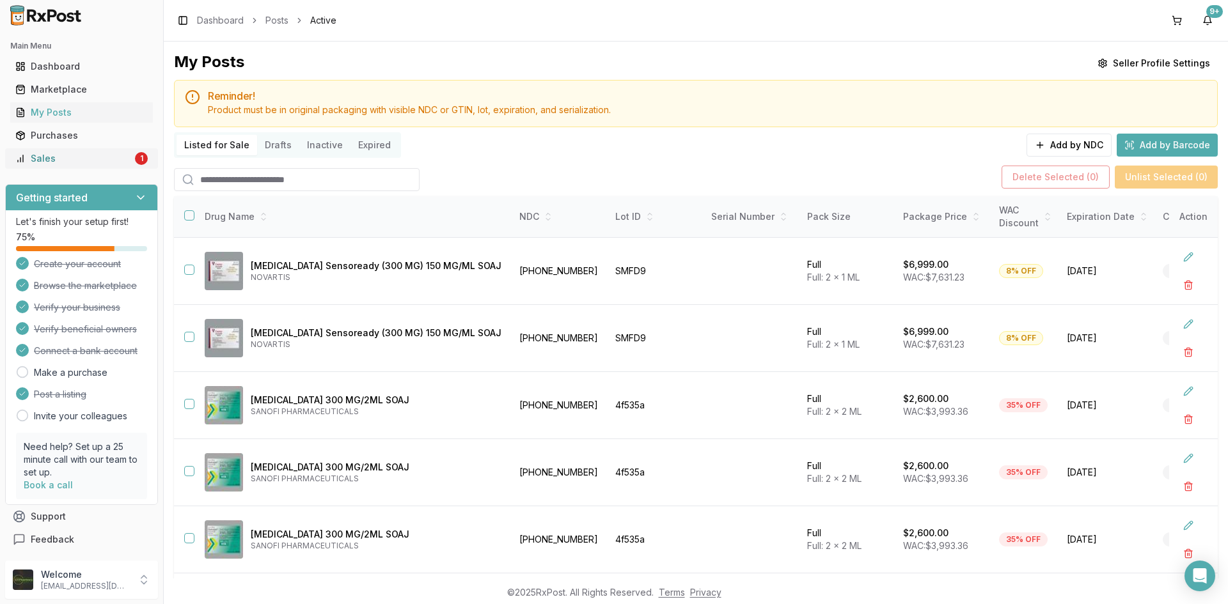 Image resolution: width=1228 pixels, height=604 pixels. Describe the element at coordinates (353, 217) in the screenshot. I see `div: Drug Name` at that location.